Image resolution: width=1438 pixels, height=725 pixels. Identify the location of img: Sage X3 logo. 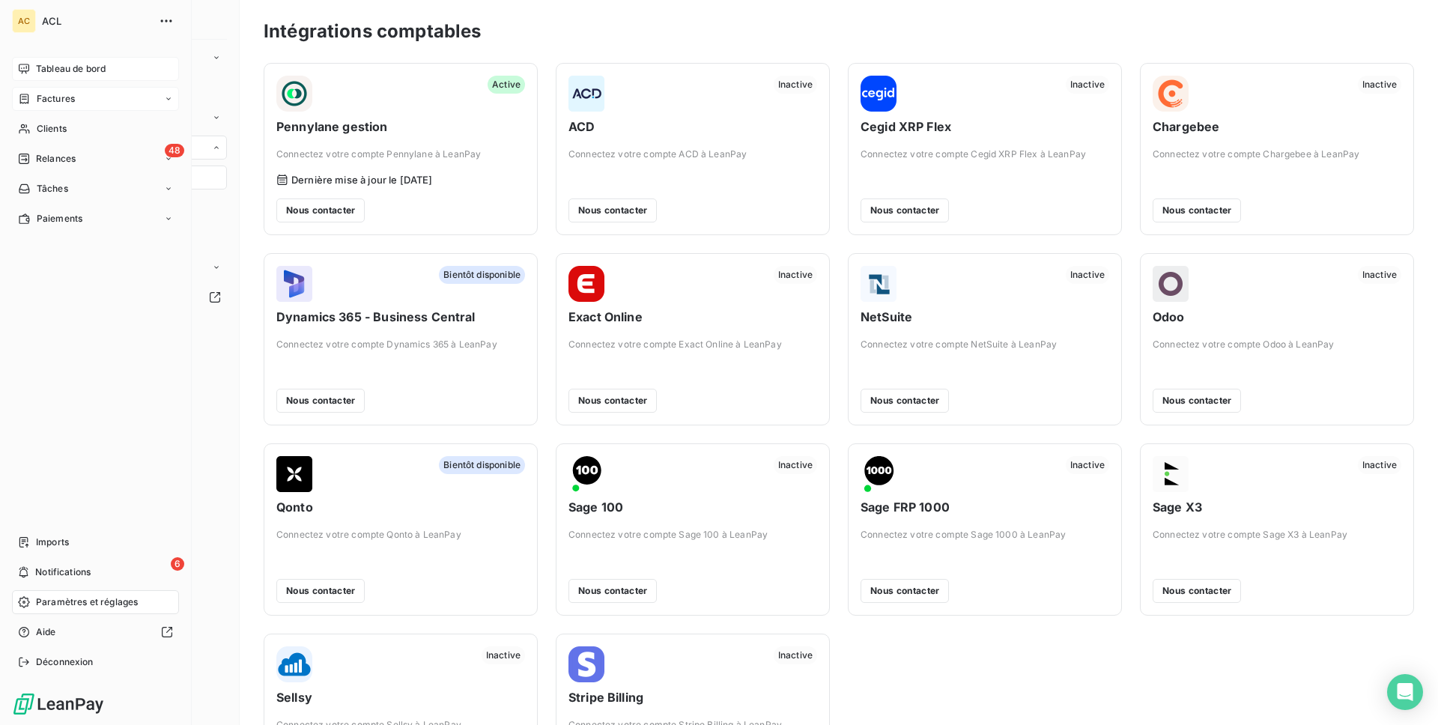
(1171, 474).